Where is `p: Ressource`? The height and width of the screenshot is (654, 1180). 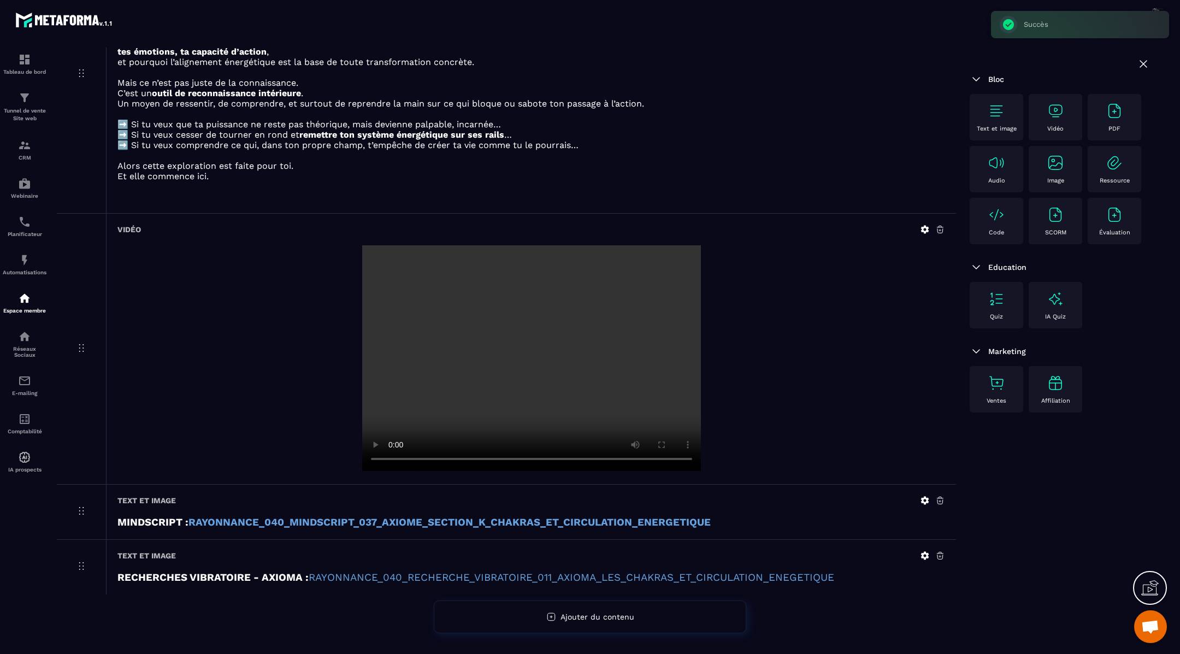 p: Ressource is located at coordinates (1115, 180).